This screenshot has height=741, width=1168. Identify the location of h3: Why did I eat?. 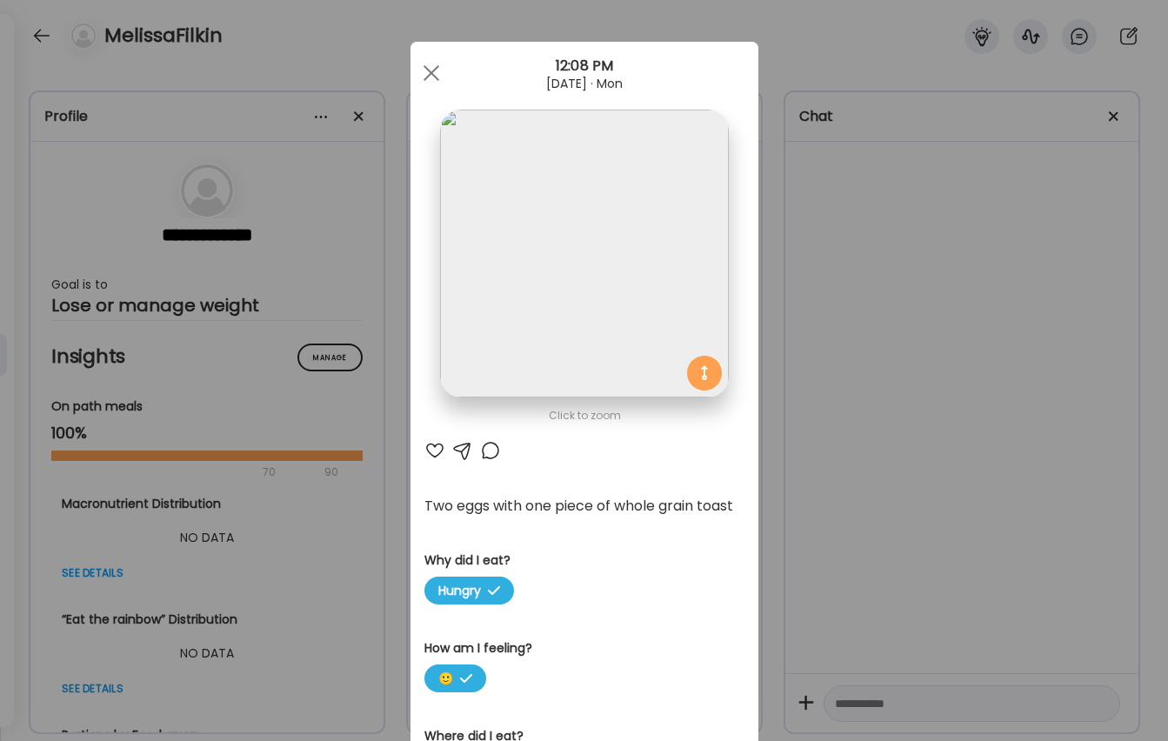
(584, 560).